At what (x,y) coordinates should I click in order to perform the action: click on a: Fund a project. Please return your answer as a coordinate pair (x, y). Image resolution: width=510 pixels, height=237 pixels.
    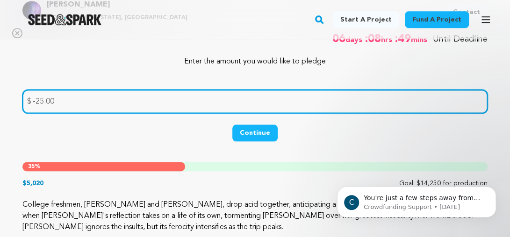
    Looking at the image, I should click on (437, 20).